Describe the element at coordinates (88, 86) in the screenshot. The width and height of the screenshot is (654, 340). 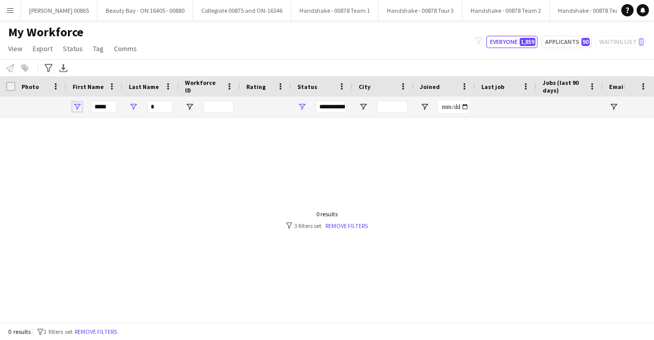
I see `span: First Name` at that location.